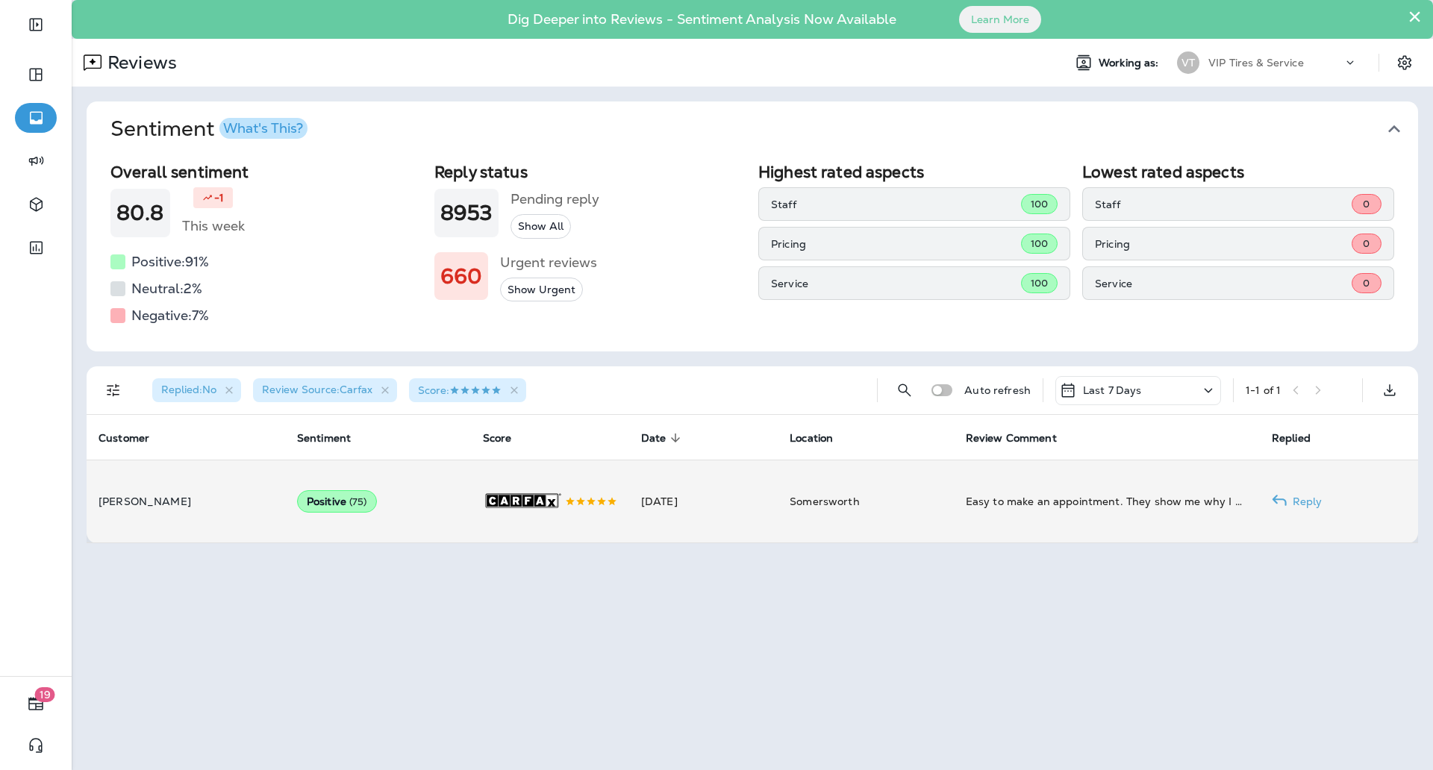  I want to click on button: Search Reviews, so click(904, 390).